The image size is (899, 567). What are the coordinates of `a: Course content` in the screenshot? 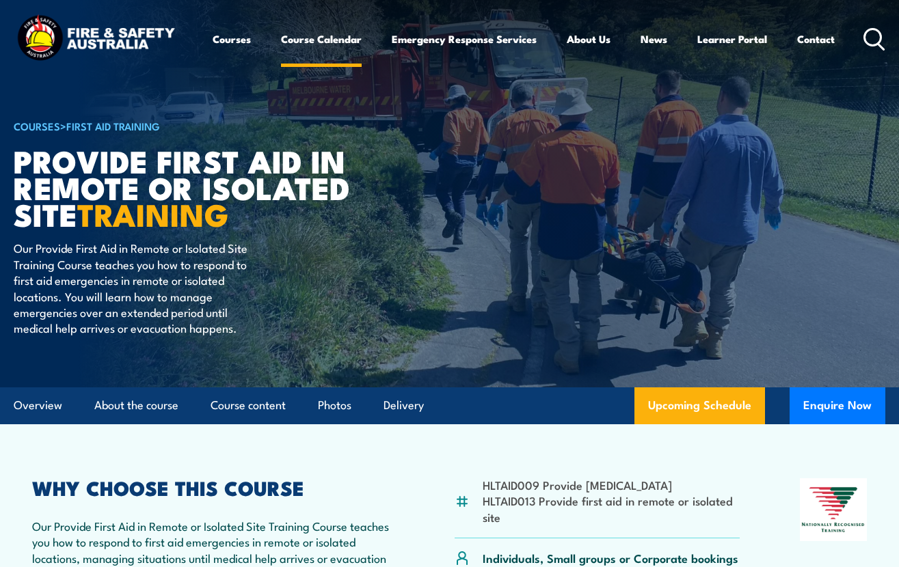 It's located at (248, 405).